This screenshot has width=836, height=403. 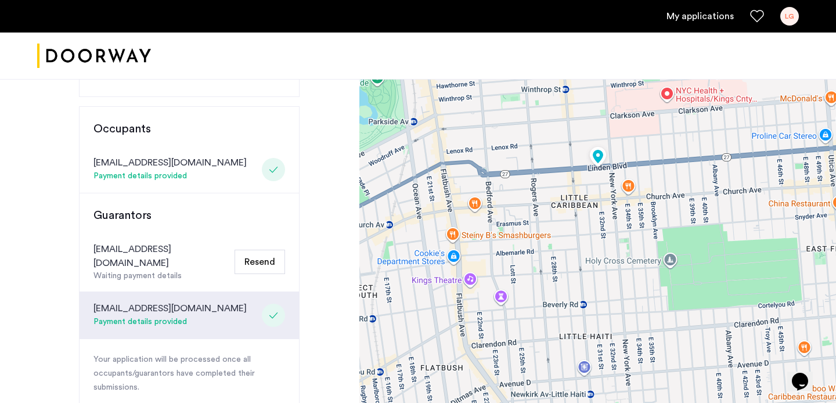 What do you see at coordinates (189, 129) in the screenshot?
I see `h3: Occupants` at bounding box center [189, 129].